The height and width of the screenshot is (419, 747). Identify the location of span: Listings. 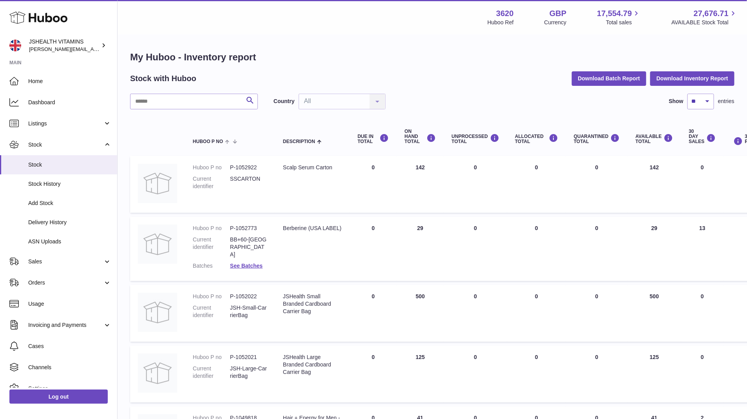
(65, 123).